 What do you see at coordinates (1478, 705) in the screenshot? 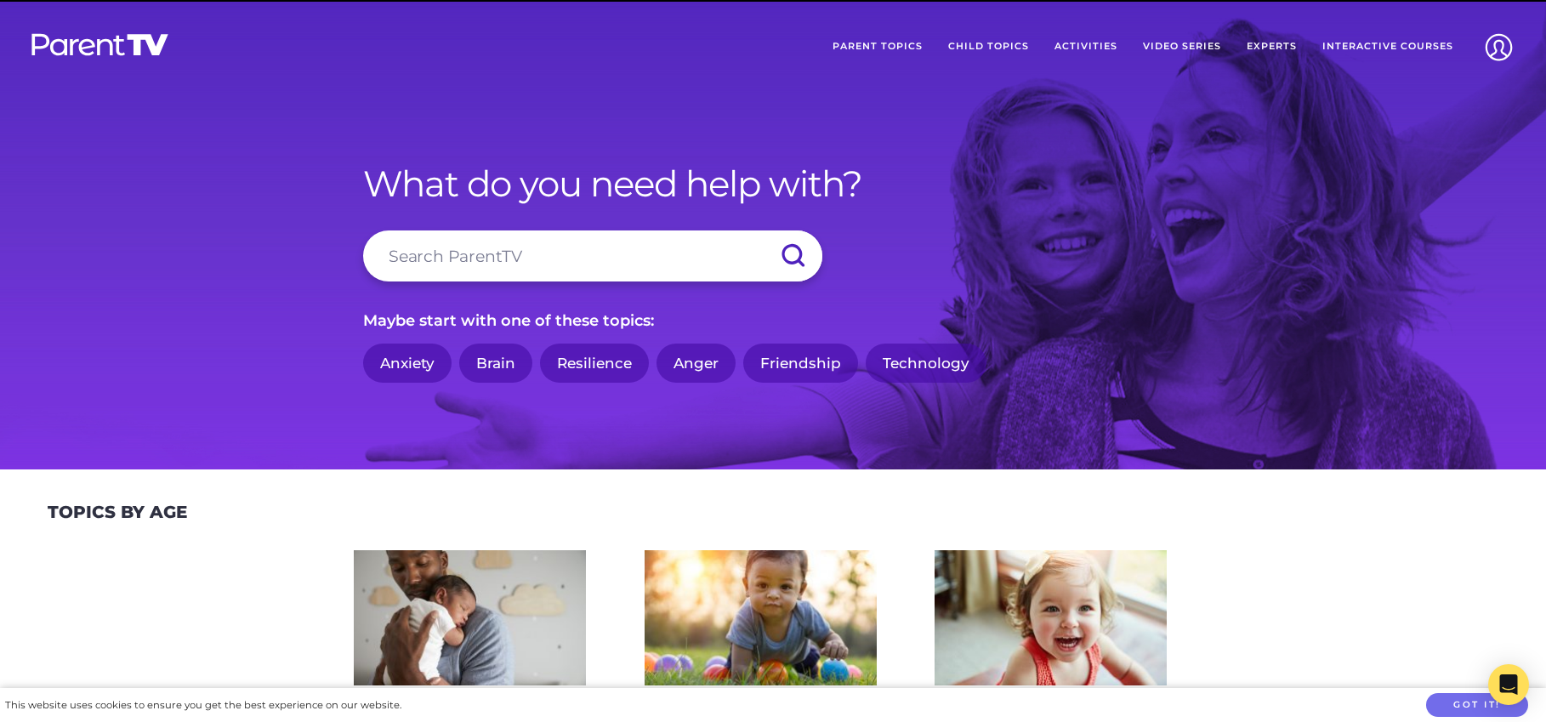
I see `button: Got it!` at bounding box center [1478, 705].